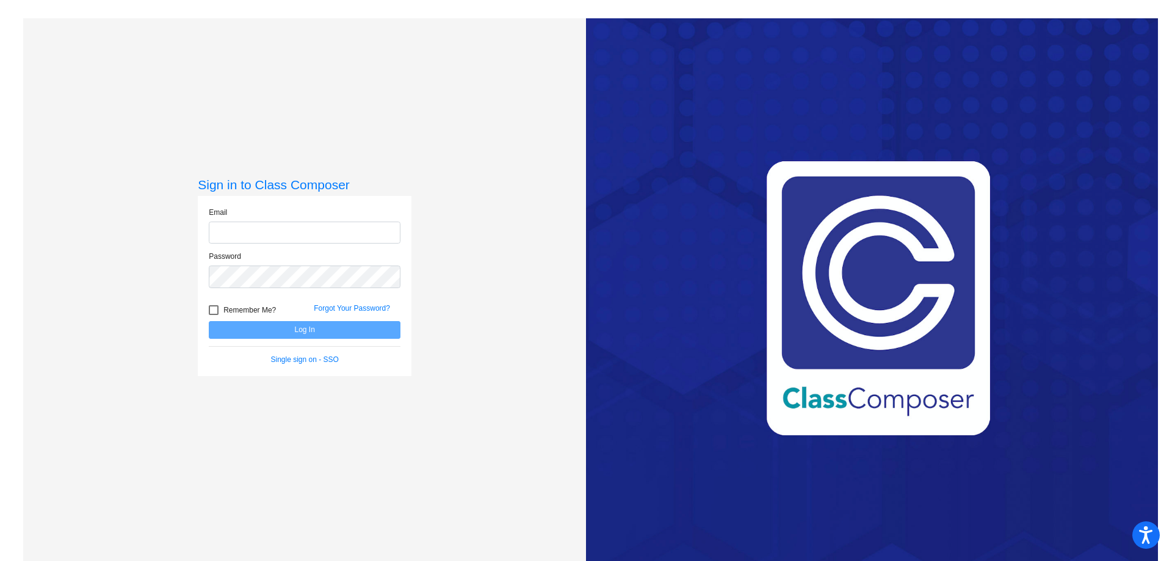 This screenshot has width=1172, height=561. Describe the element at coordinates (250, 310) in the screenshot. I see `span: Remember Me?` at that location.